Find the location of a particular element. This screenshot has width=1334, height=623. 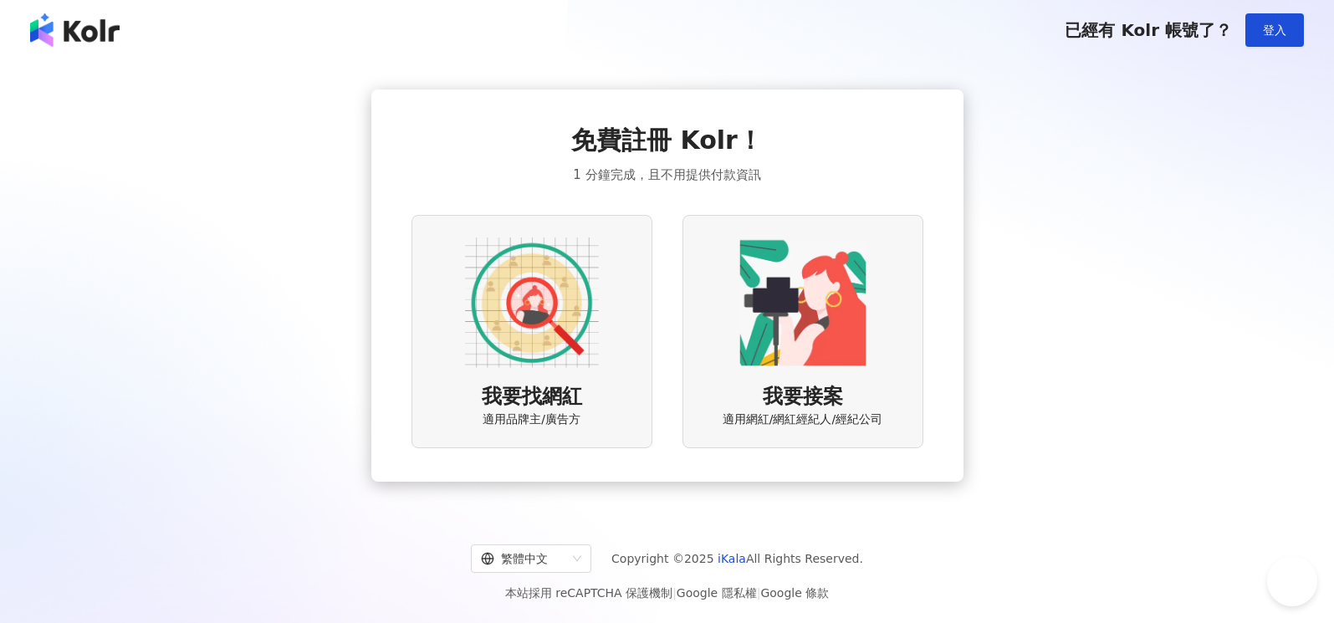

img: KOL identity option is located at coordinates (803, 303).